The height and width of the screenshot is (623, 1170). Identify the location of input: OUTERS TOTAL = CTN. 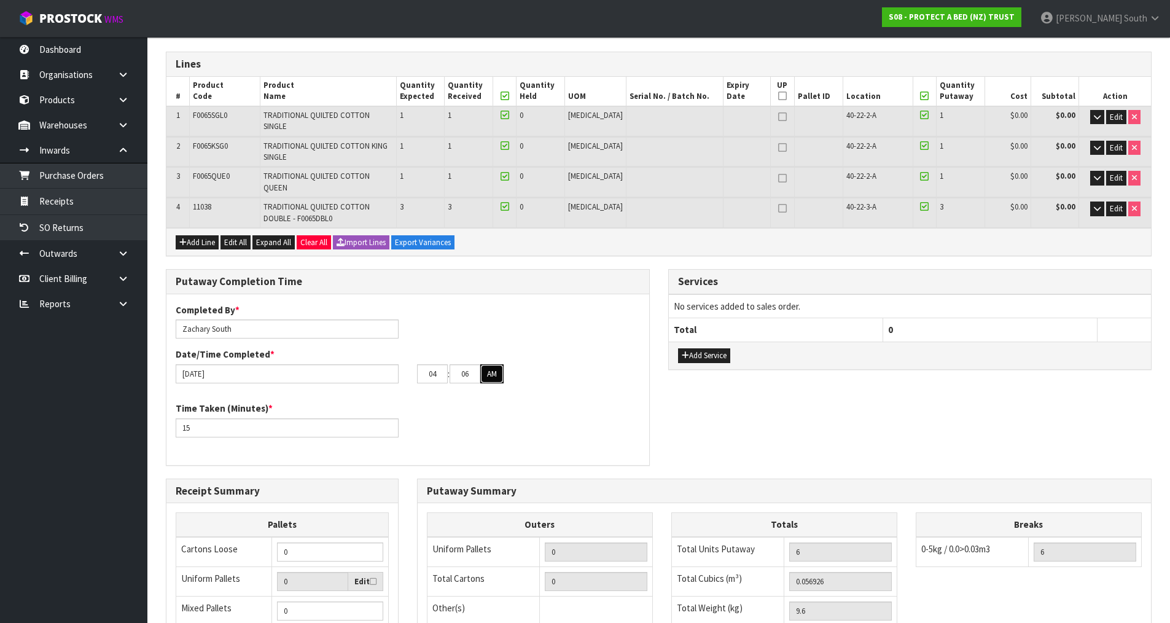
(596, 581).